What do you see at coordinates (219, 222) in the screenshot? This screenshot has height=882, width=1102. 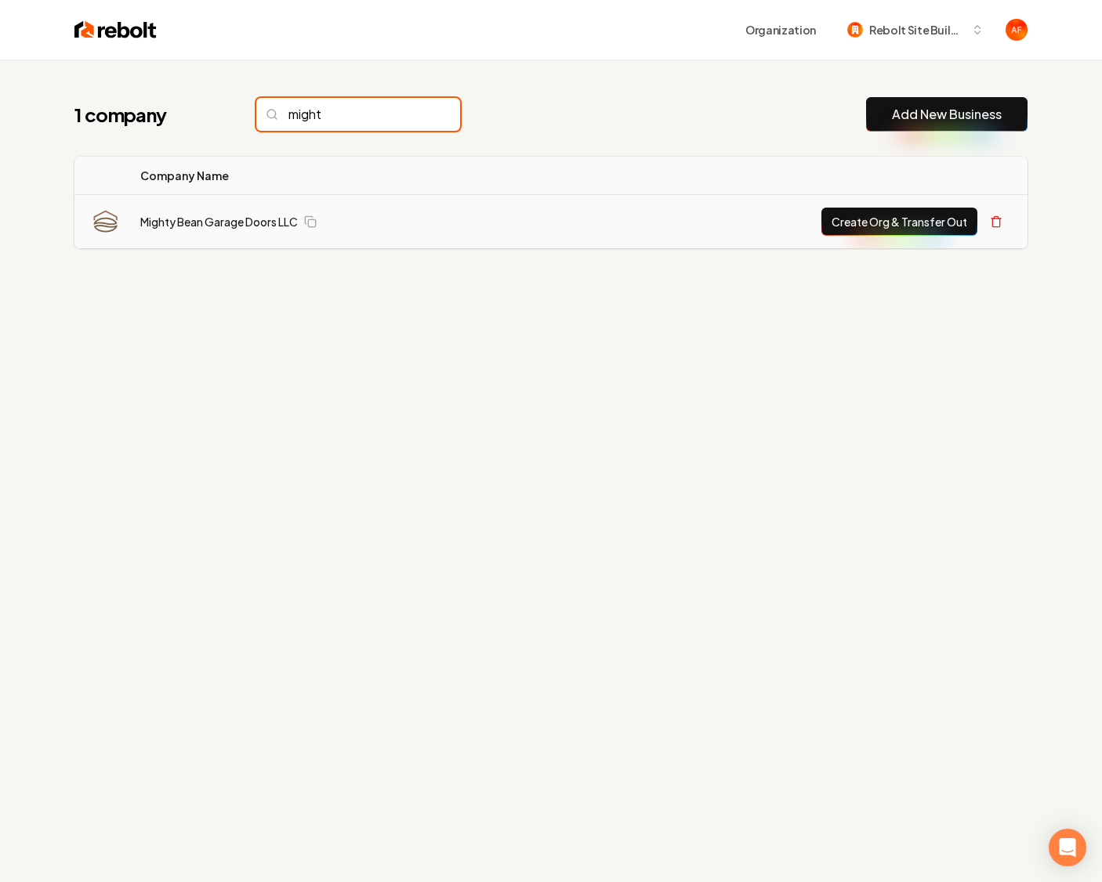 I see `a: Mighty Bean Garage Doors LLC` at bounding box center [219, 222].